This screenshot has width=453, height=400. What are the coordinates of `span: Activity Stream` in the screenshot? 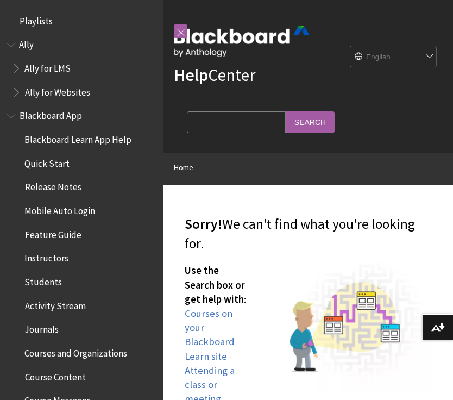 It's located at (55, 303).